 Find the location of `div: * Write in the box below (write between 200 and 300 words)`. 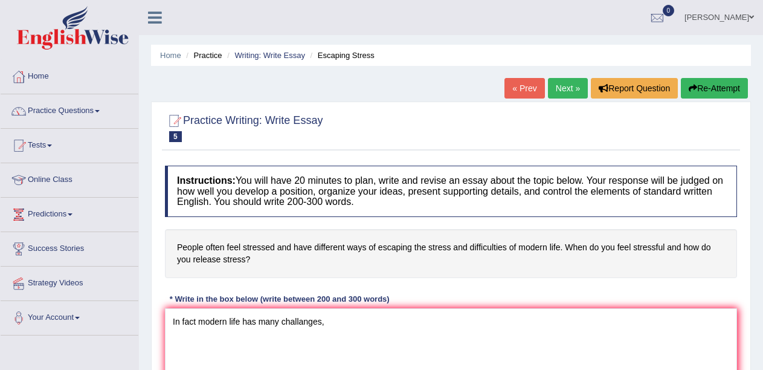

div: * Write in the box below (write between 200 and 300 words) is located at coordinates (279, 299).